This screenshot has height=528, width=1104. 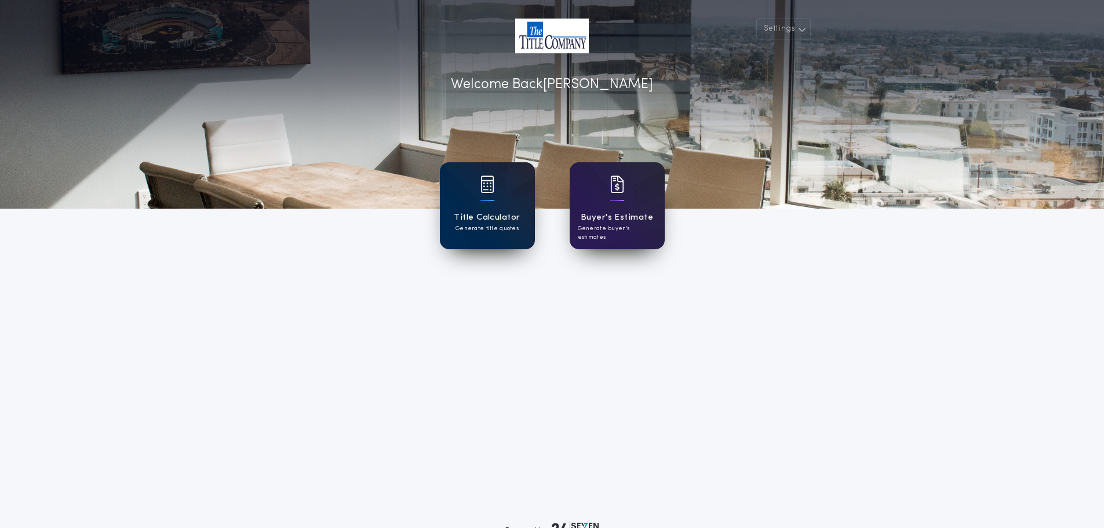 I want to click on a: card iconBuyer's EstimateGenerate buyer's estimates, so click(x=617, y=206).